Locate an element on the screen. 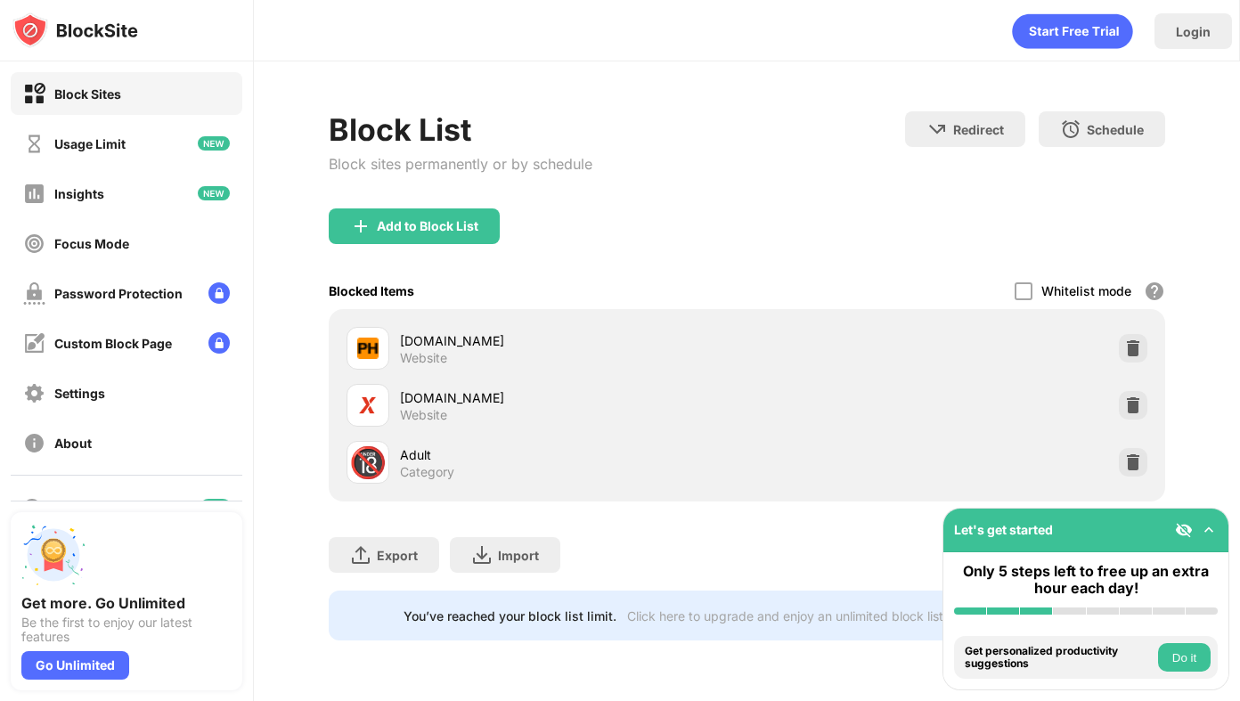 This screenshot has width=1240, height=701. img: block-on.svg is located at coordinates (34, 94).